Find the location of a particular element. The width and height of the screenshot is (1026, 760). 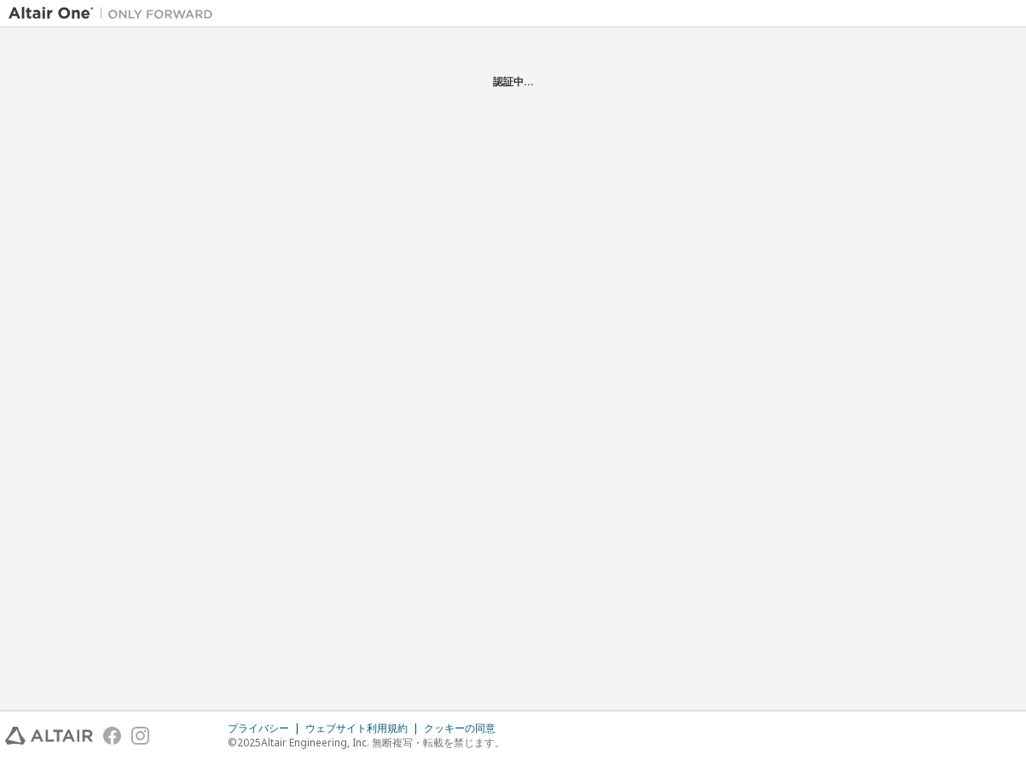

font: プライバシー is located at coordinates (258, 727).